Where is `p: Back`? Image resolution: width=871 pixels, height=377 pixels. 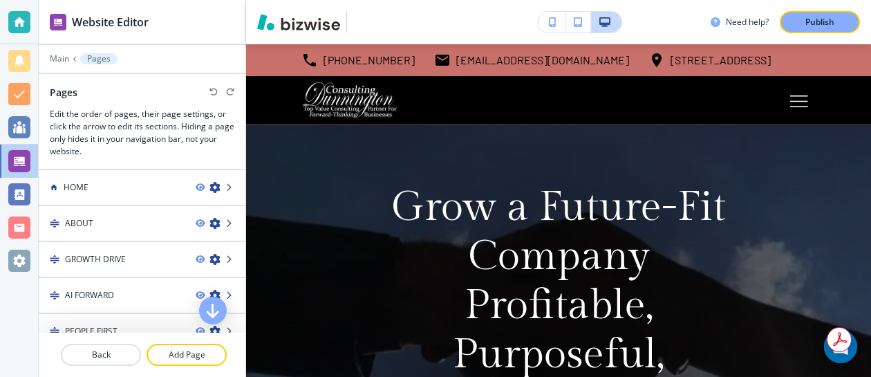
p: Back is located at coordinates (101, 354).